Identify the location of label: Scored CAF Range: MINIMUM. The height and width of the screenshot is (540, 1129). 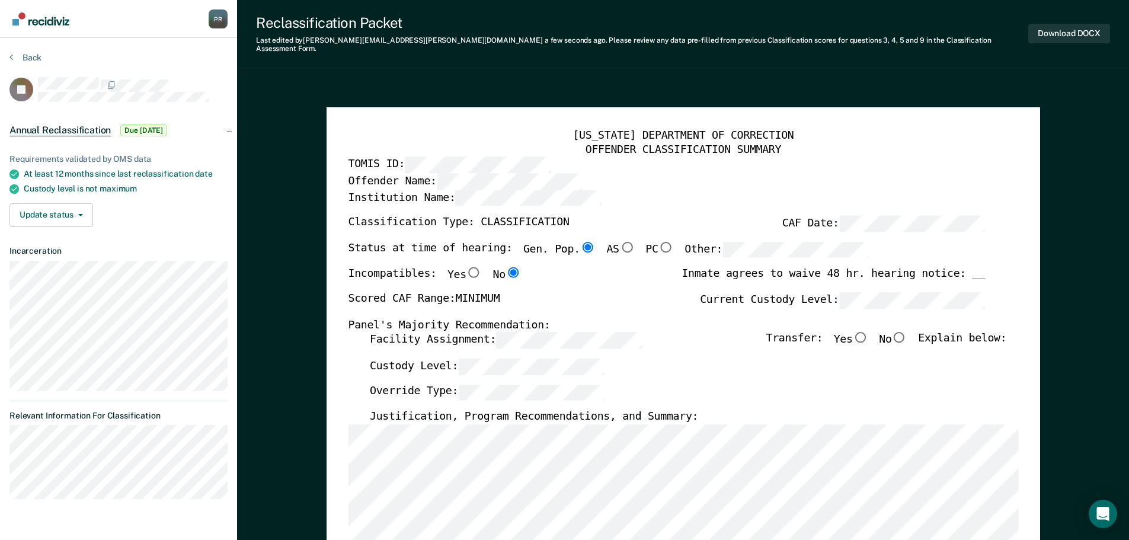
(424, 301).